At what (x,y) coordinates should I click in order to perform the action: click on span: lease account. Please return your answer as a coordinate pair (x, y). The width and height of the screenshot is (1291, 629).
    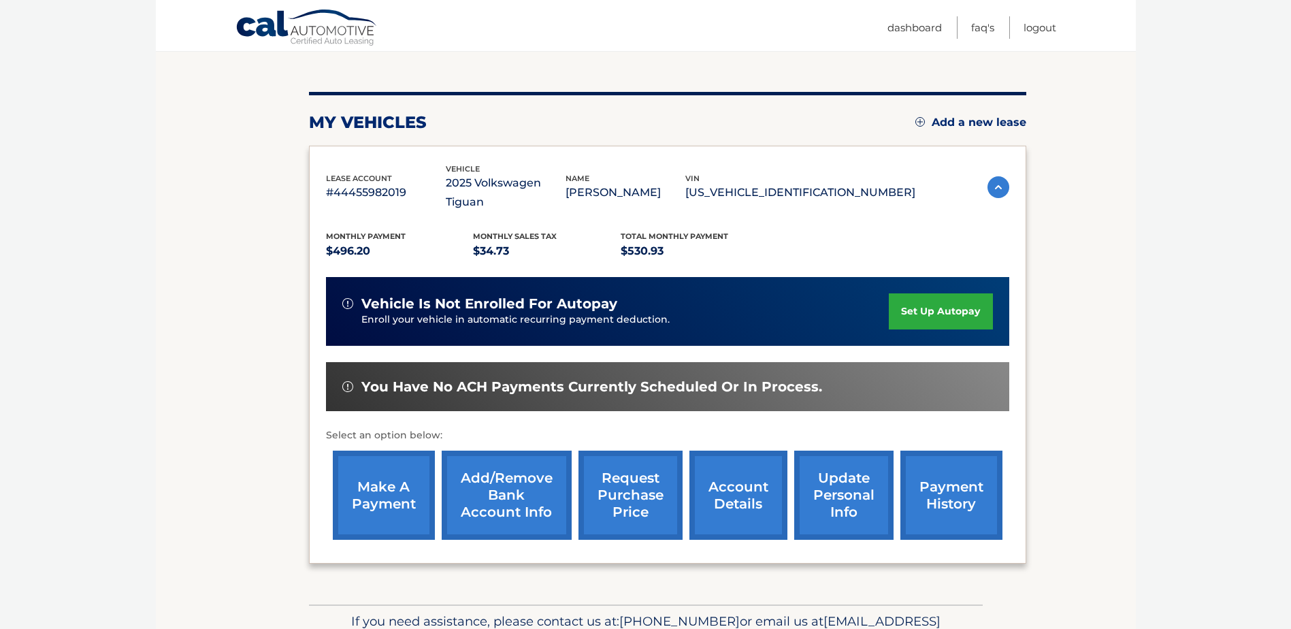
    Looking at the image, I should click on (359, 178).